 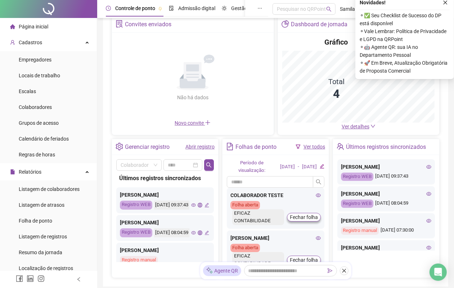 I want to click on img: sparkle-icon.fc2bf0ac1784a2077858766a79e2daf3.svg, so click(x=209, y=271).